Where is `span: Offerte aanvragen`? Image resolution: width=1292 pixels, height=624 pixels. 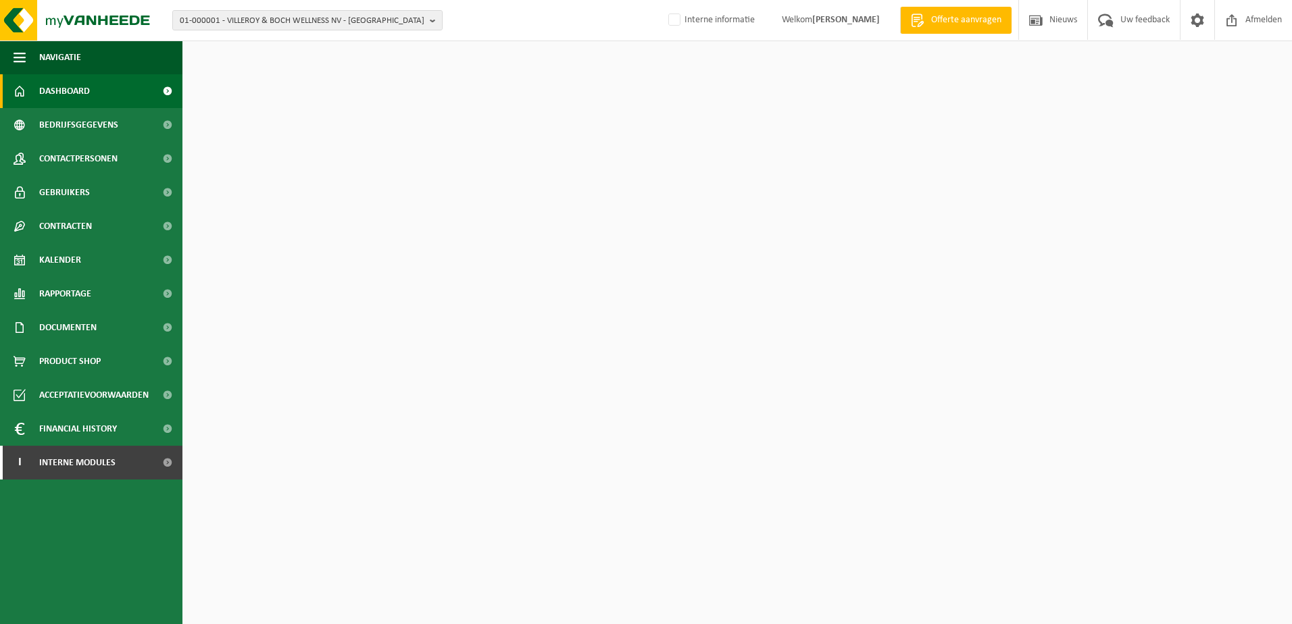
span: Offerte aanvragen is located at coordinates (966, 20).